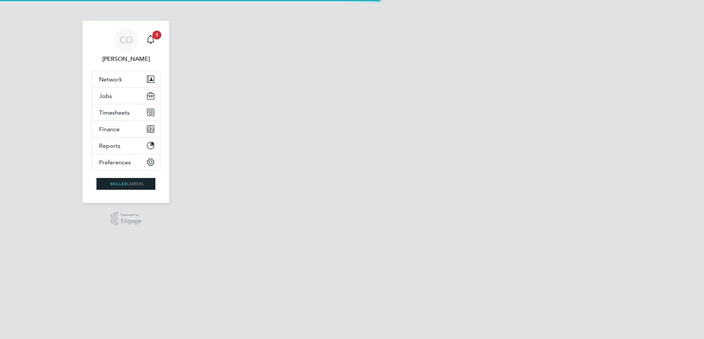  Describe the element at coordinates (126, 184) in the screenshot. I see `a: Go to home page` at that location.